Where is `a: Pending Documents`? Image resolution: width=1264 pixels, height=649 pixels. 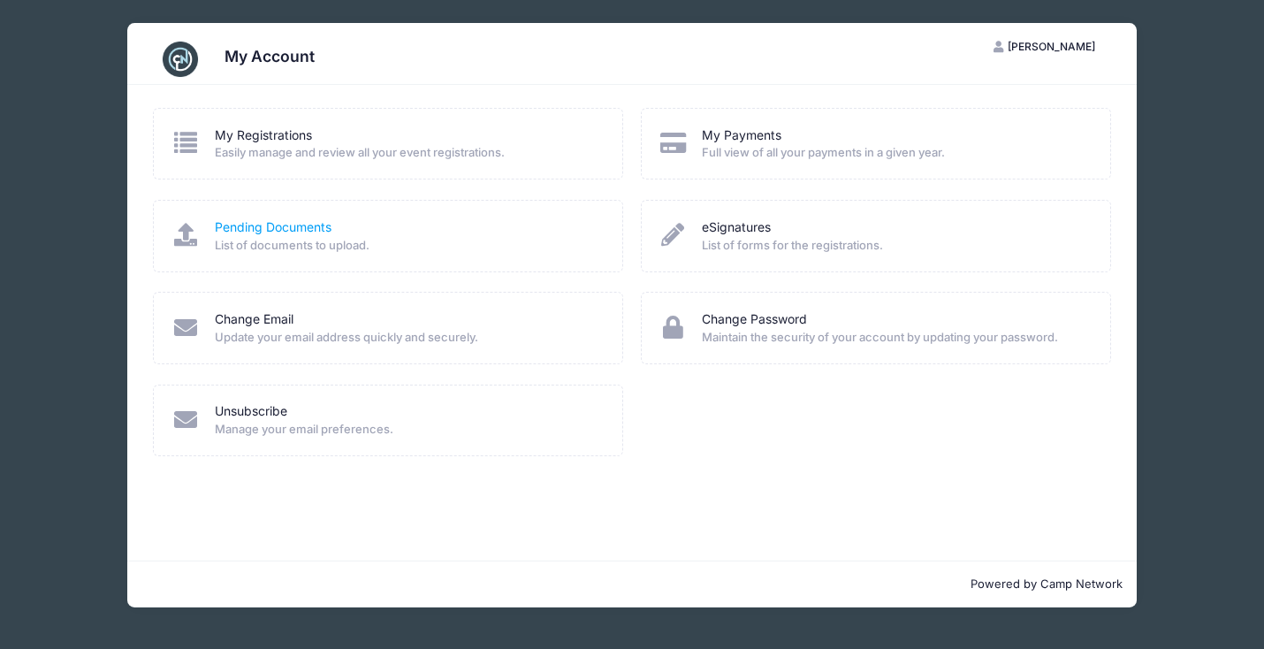 a: Pending Documents is located at coordinates (273, 227).